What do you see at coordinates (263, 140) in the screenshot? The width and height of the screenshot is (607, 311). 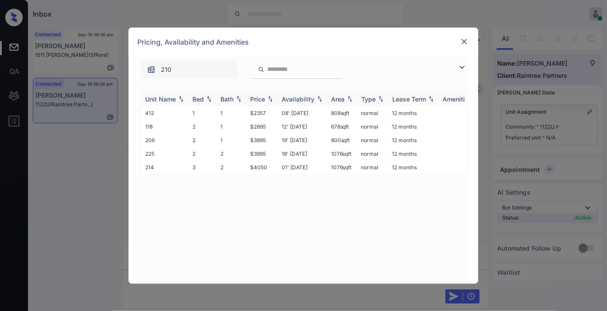 I see `td: $3895` at bounding box center [263, 140].